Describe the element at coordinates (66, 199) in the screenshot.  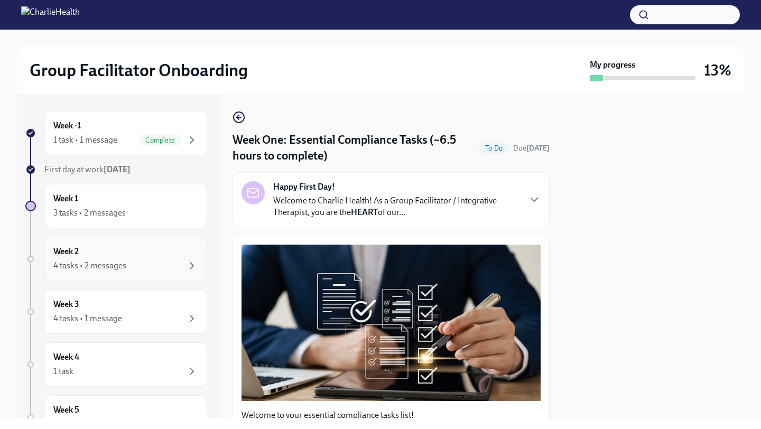
I see `h6: Week 1` at that location.